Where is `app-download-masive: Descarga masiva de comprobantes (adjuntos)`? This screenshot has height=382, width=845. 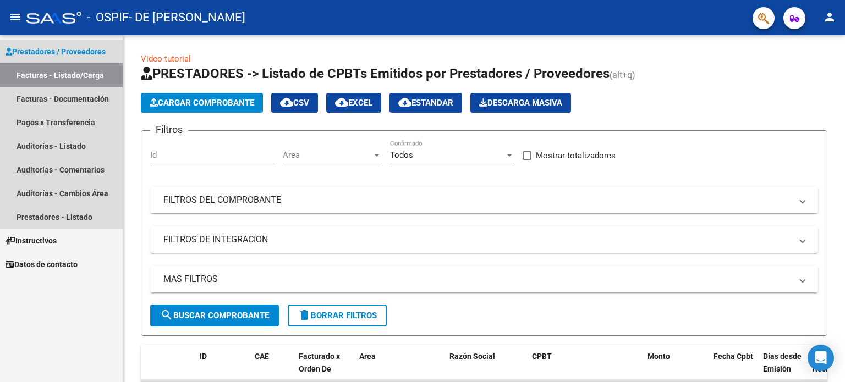 app-download-masive: Descarga masiva de comprobantes (adjuntos) is located at coordinates (520, 103).